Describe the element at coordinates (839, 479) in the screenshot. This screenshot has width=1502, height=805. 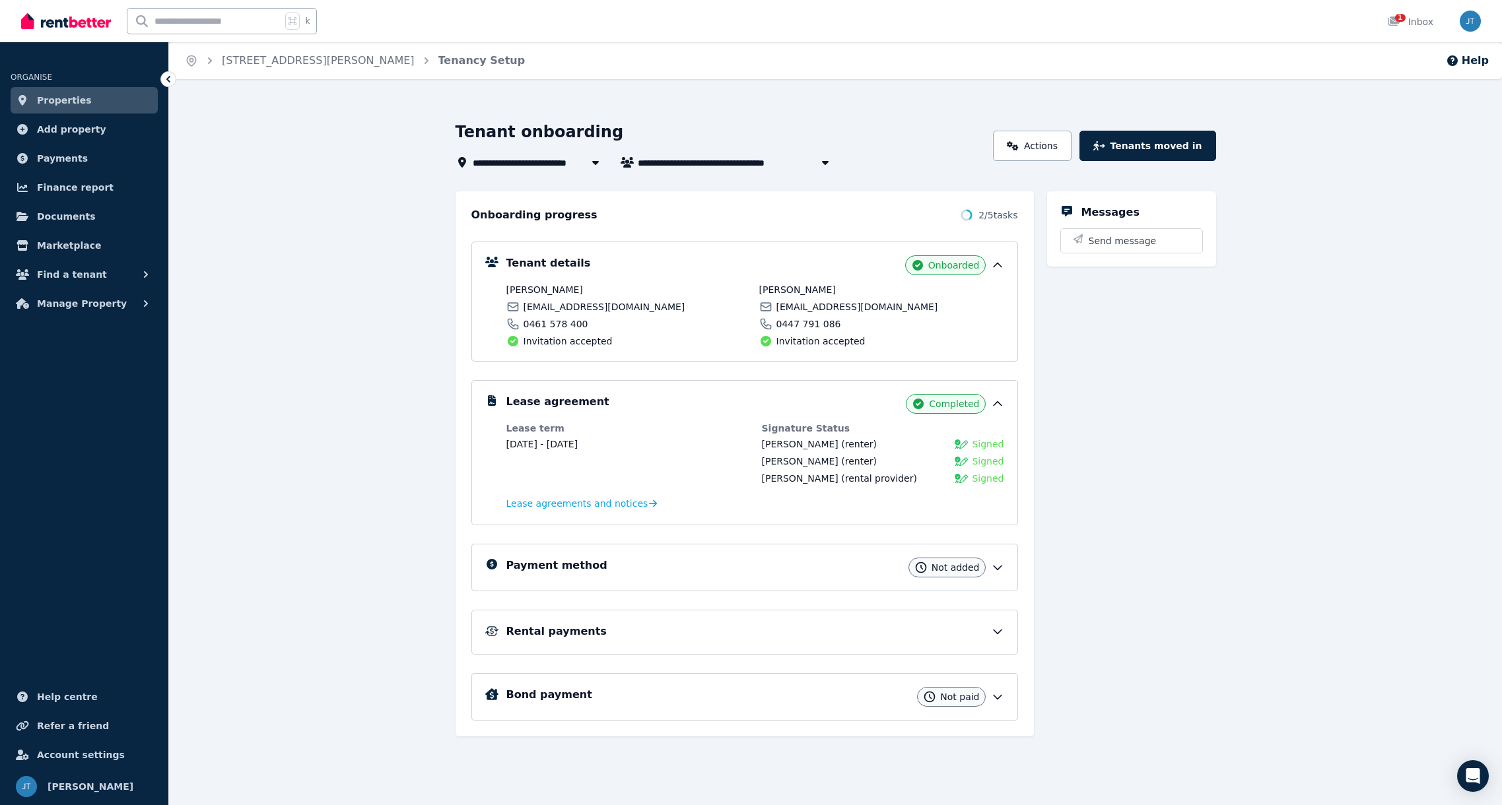
I see `div: (rental provider)` at that location.